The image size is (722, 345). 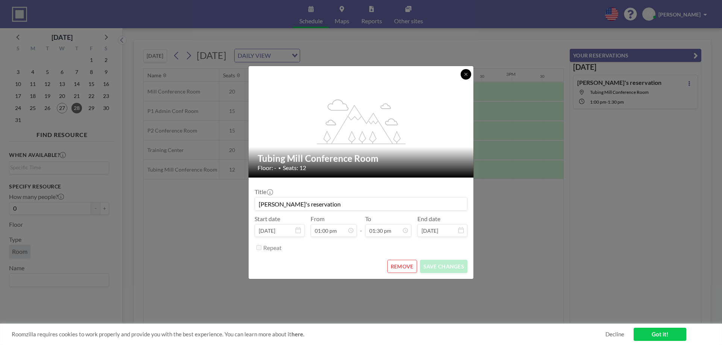 I want to click on a: Got it!, so click(x=660, y=335).